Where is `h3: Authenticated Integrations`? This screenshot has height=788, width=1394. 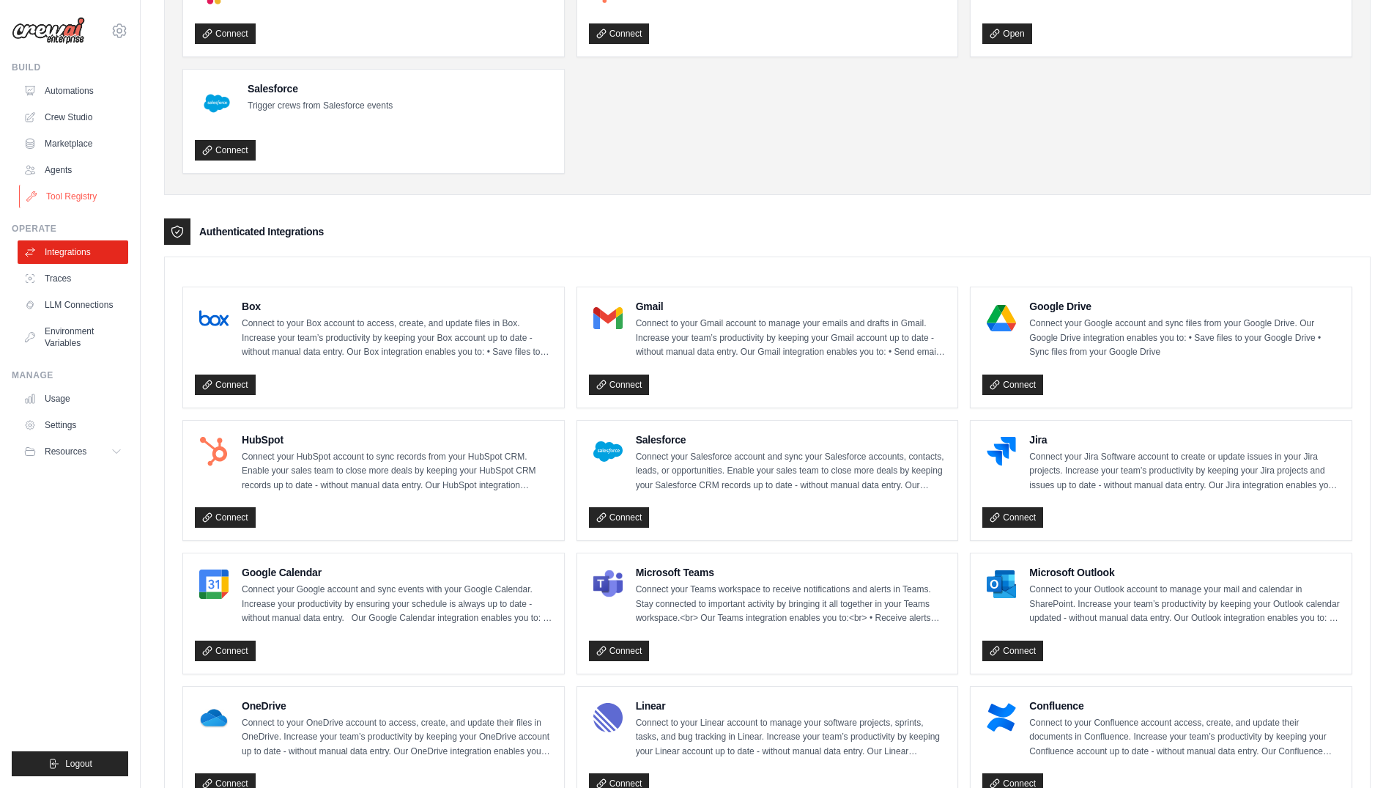
h3: Authenticated Integrations is located at coordinates (262, 231).